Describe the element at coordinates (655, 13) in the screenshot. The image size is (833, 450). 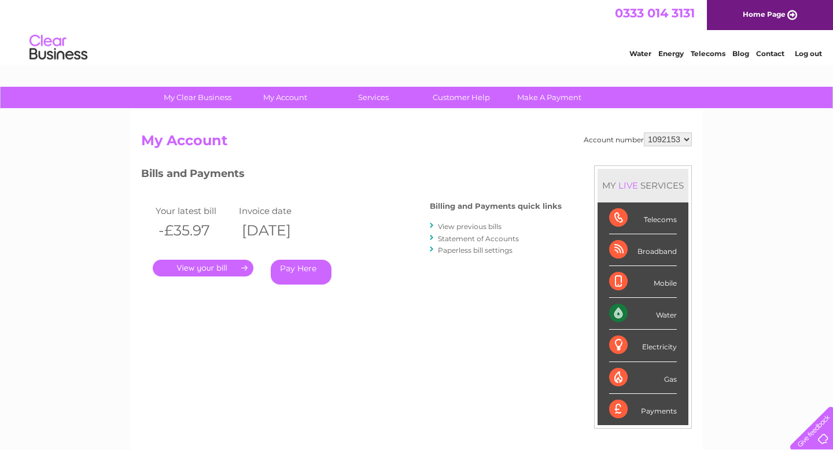
I see `a: 0333 014 3131` at that location.